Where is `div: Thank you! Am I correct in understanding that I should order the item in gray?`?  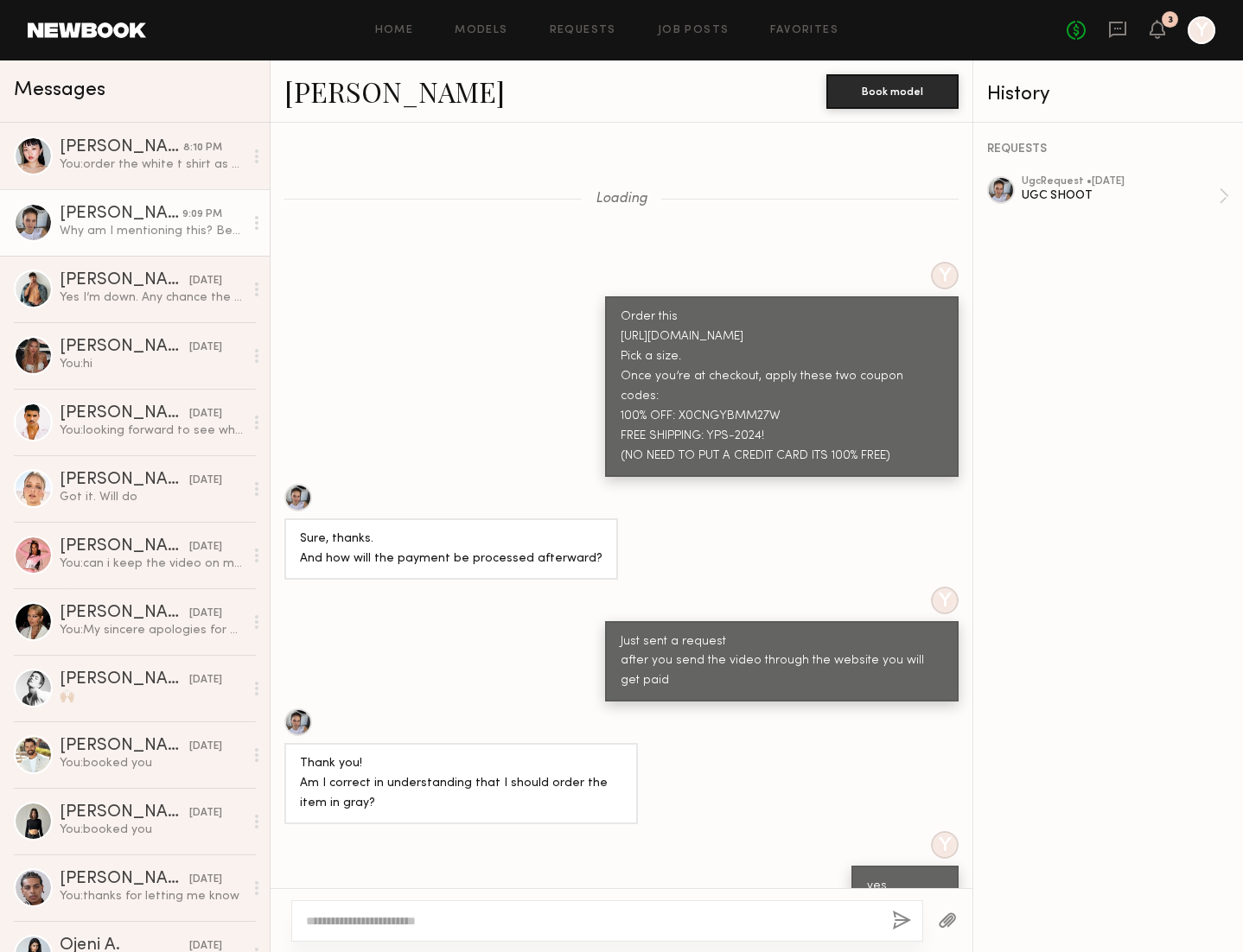 div: Thank you! Am I correct in understanding that I should order the item in gray? is located at coordinates (460, 783).